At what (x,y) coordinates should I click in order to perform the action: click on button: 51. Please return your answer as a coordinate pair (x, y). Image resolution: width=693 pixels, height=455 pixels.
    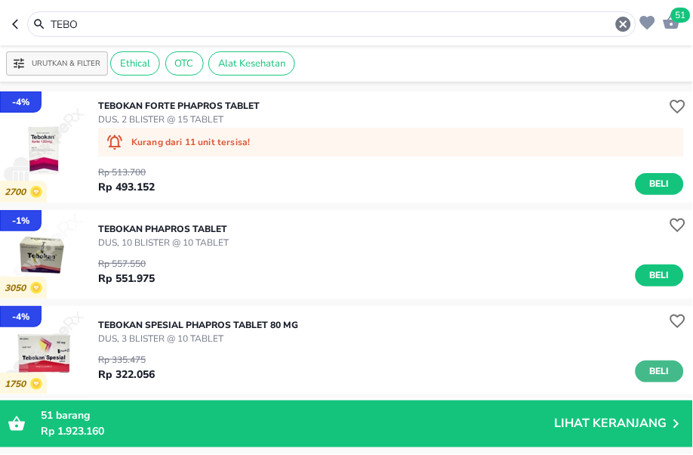
    Looking at the image, I should click on (670, 20).